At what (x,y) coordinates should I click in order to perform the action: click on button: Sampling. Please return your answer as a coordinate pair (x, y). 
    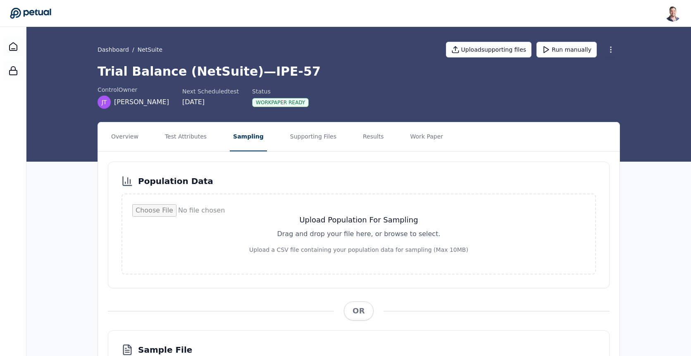
    Looking at the image, I should click on (248, 137).